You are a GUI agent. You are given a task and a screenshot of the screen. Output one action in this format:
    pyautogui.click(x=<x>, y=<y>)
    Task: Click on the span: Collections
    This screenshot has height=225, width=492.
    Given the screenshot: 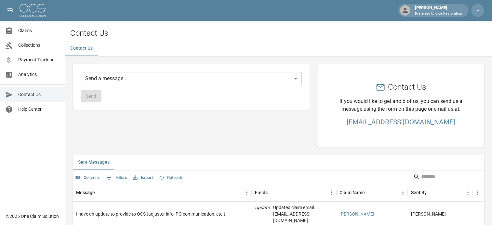 What is the action you would take?
    pyautogui.click(x=39, y=45)
    